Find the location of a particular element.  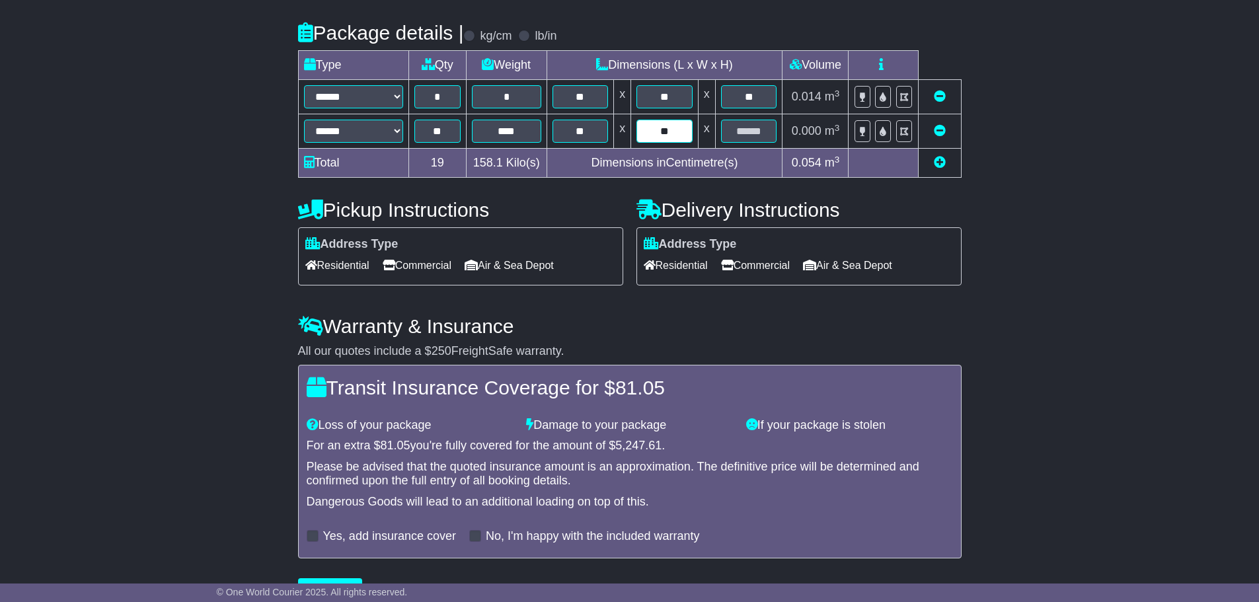

td: Dimensions (L x W x H) is located at coordinates (664, 65).